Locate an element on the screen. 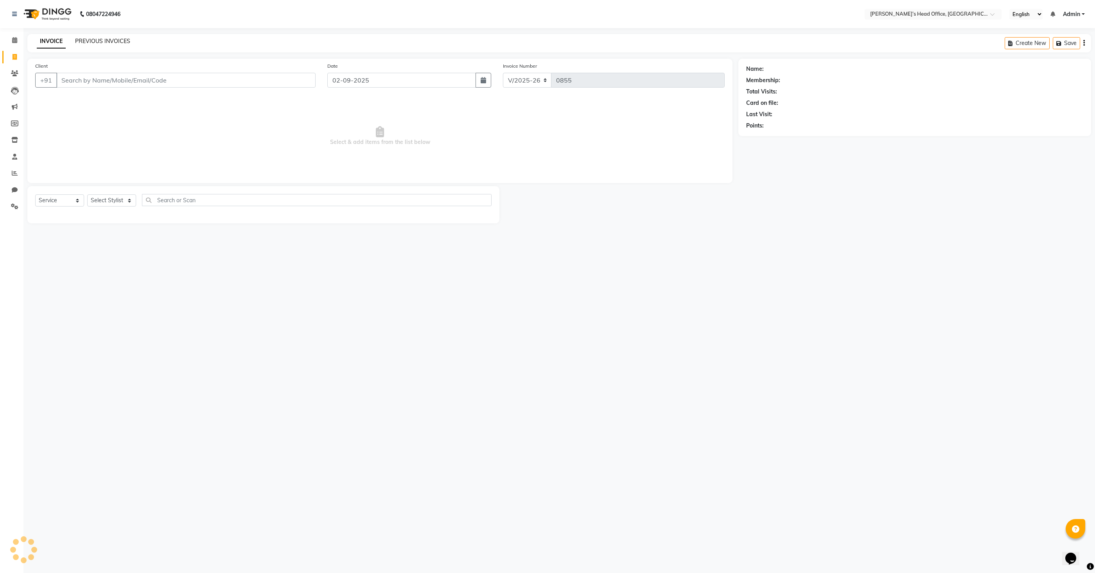  b: 08047224946 is located at coordinates (103, 14).